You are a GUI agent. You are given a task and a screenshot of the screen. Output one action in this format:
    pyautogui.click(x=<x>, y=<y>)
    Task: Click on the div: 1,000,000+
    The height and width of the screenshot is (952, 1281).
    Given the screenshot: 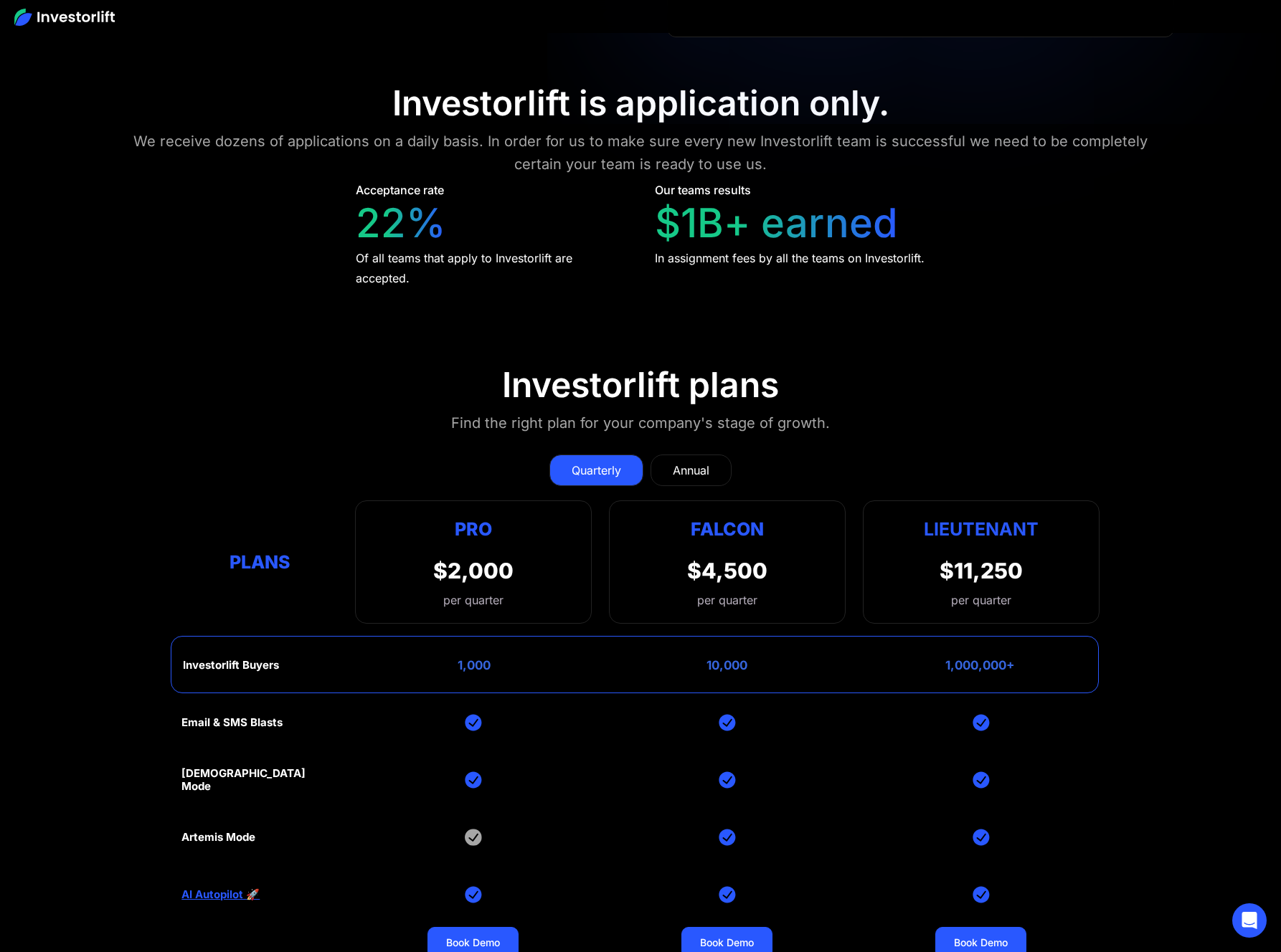 What is the action you would take?
    pyautogui.click(x=980, y=665)
    